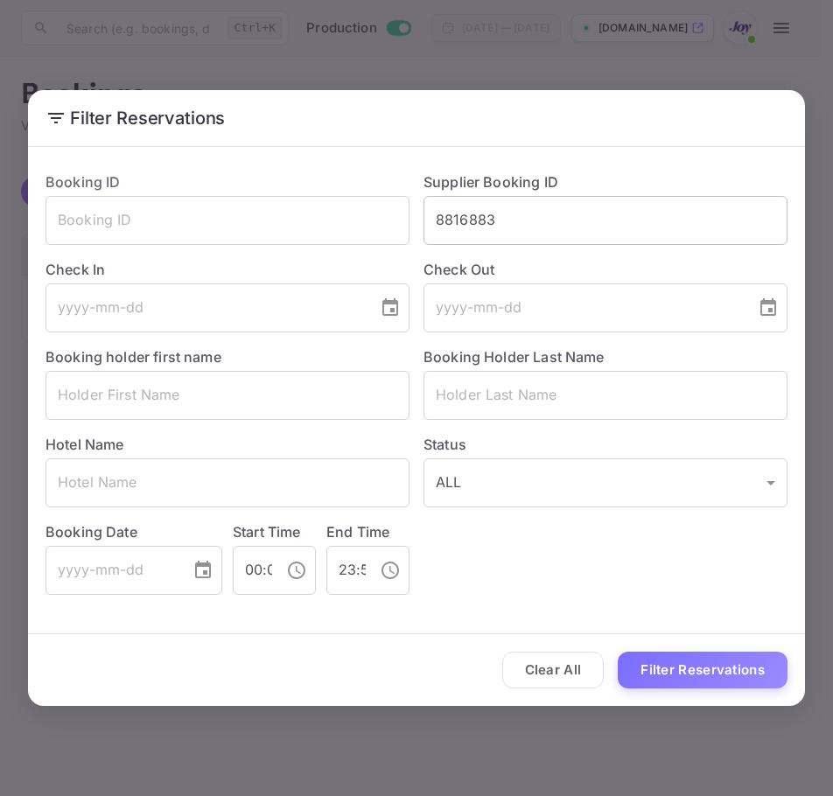 The height and width of the screenshot is (796, 833). I want to click on label: Hotel Name, so click(85, 445).